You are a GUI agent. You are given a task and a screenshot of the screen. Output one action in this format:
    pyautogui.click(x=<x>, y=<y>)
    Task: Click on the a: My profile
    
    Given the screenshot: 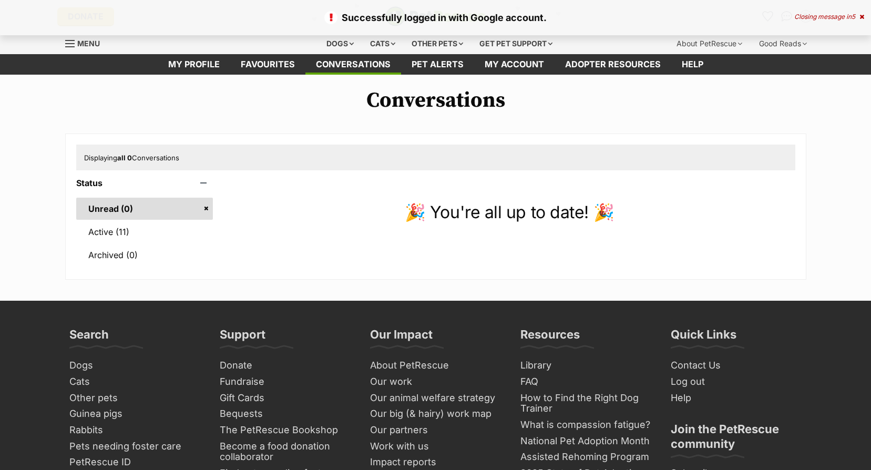 What is the action you would take?
    pyautogui.click(x=194, y=64)
    